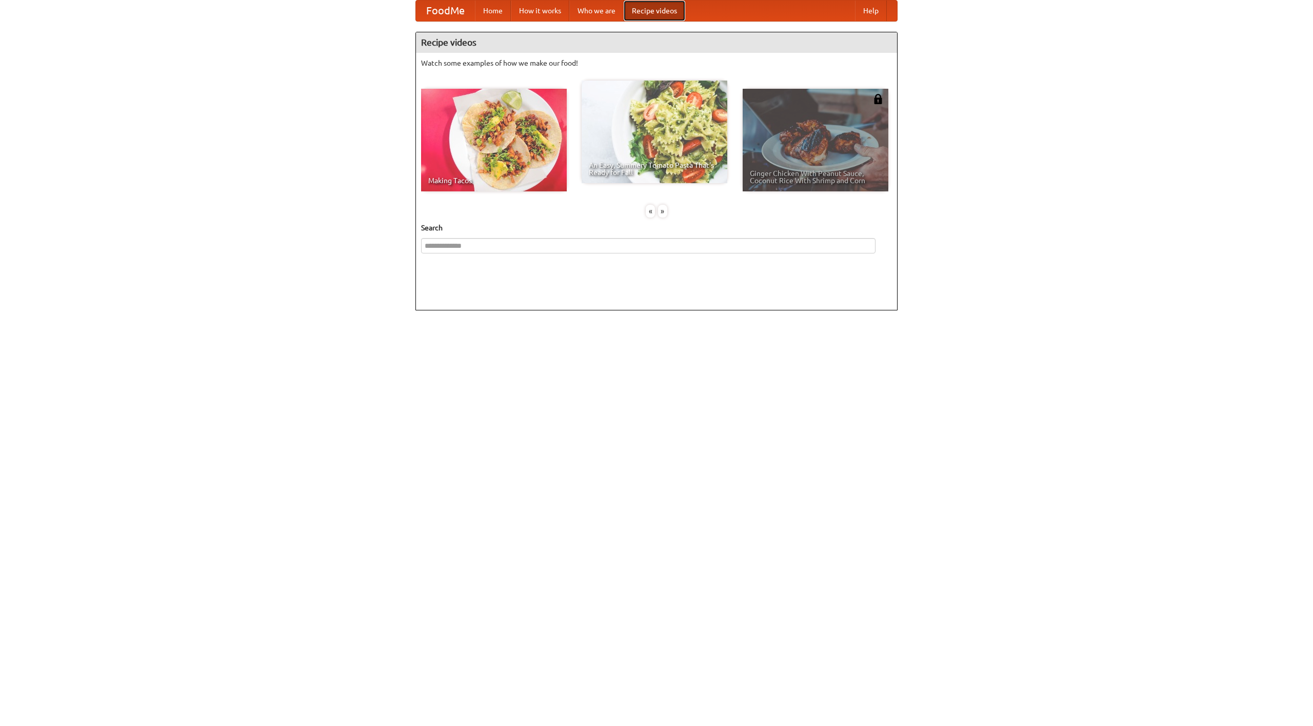 The image size is (1313, 726). Describe the element at coordinates (871, 11) in the screenshot. I see `a: Help` at that location.